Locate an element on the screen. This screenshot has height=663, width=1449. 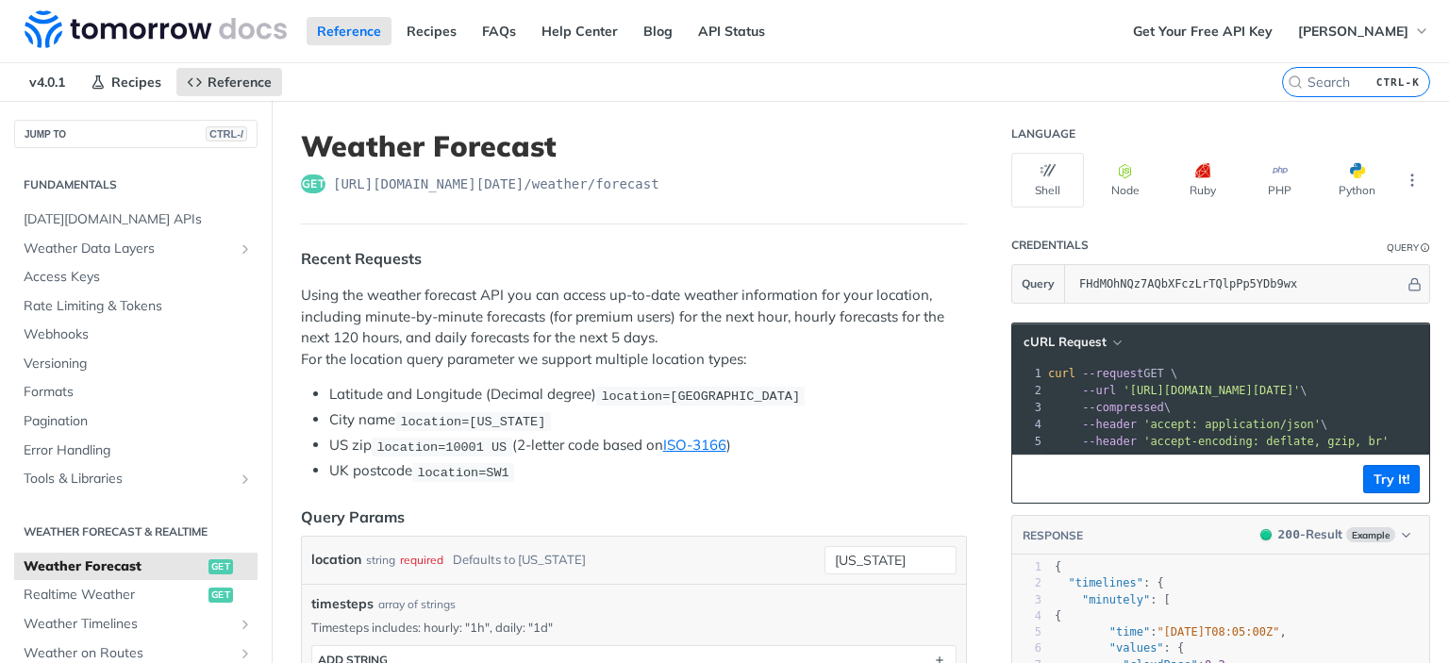
span: --request is located at coordinates (1112, 374).